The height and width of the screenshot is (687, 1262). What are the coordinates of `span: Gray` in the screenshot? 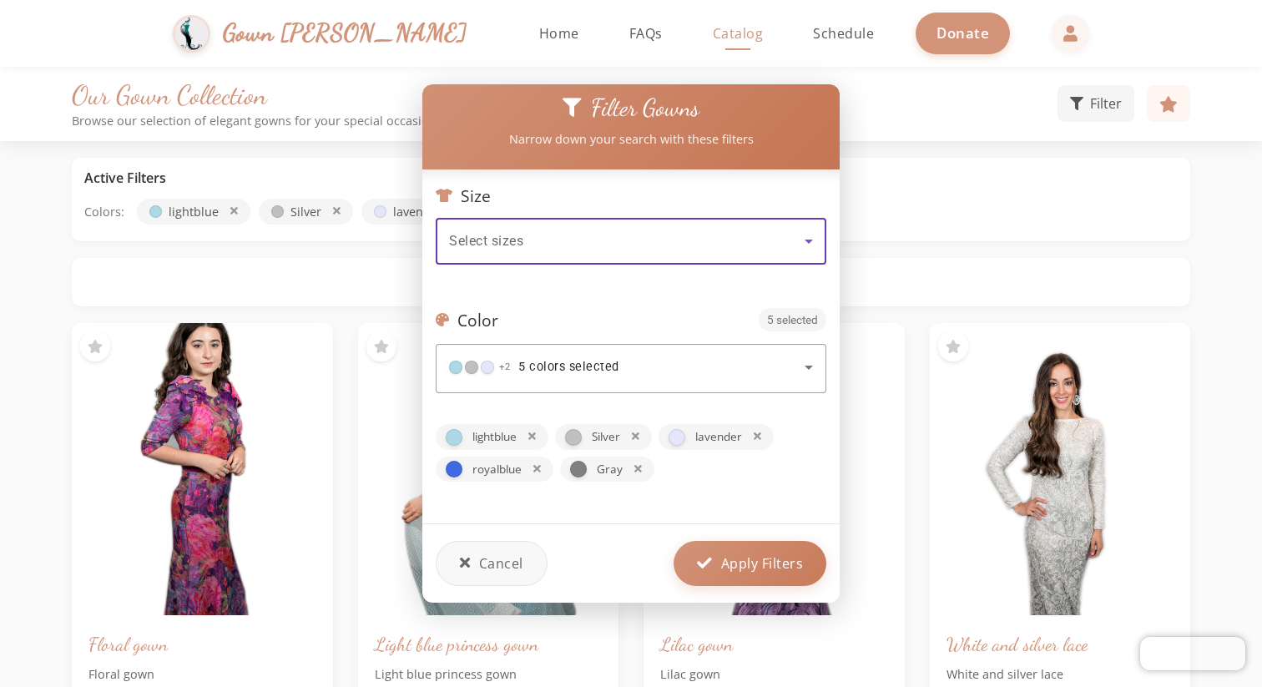 It's located at (609, 469).